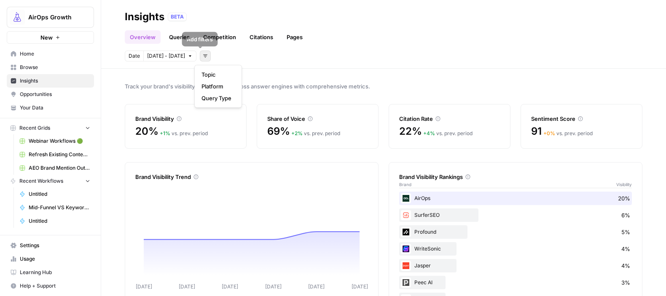  Describe the element at coordinates (55, 54) in the screenshot. I see `span: Home` at that location.